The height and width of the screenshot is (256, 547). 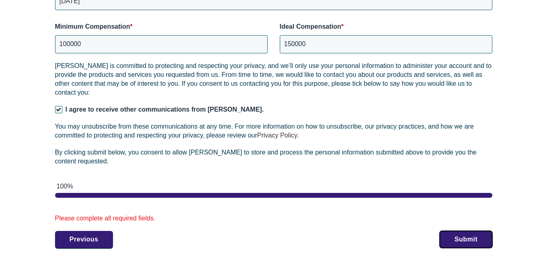 I want to click on a: Privacy Policy, so click(x=277, y=135).